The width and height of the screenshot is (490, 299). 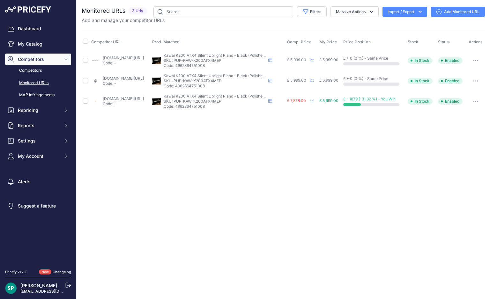 I want to click on p: Add and manage your competitor URLs, so click(x=123, y=20).